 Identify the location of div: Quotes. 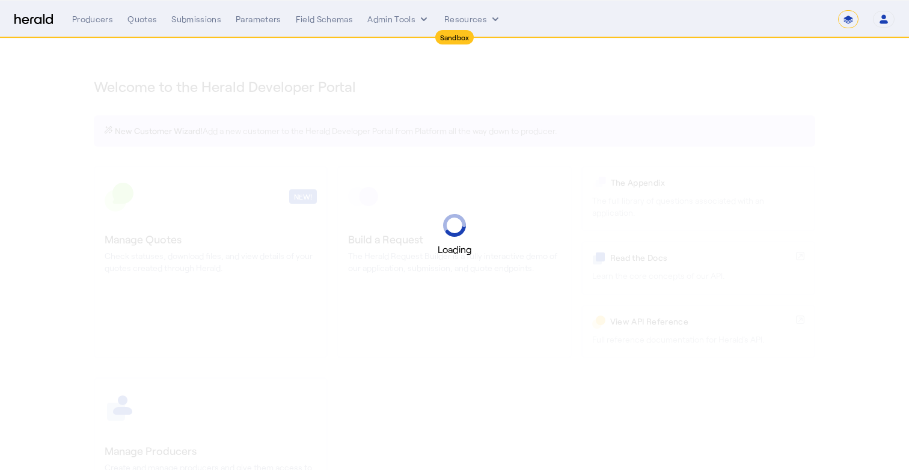
(142, 19).